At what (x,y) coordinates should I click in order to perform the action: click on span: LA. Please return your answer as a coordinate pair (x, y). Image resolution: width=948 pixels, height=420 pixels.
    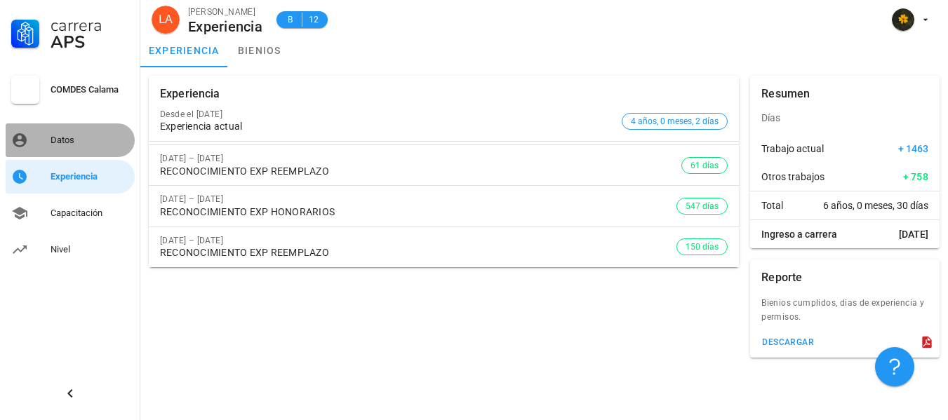
    Looking at the image, I should click on (166, 20).